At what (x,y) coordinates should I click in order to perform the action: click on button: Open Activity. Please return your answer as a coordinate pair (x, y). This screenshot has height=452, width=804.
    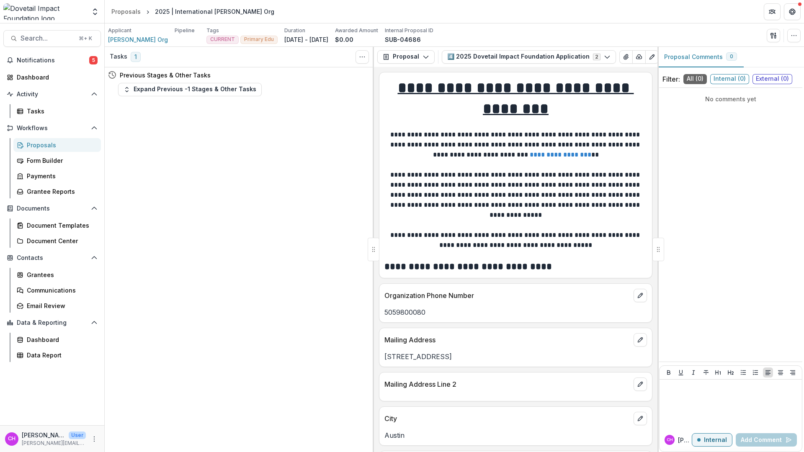
    Looking at the image, I should click on (52, 94).